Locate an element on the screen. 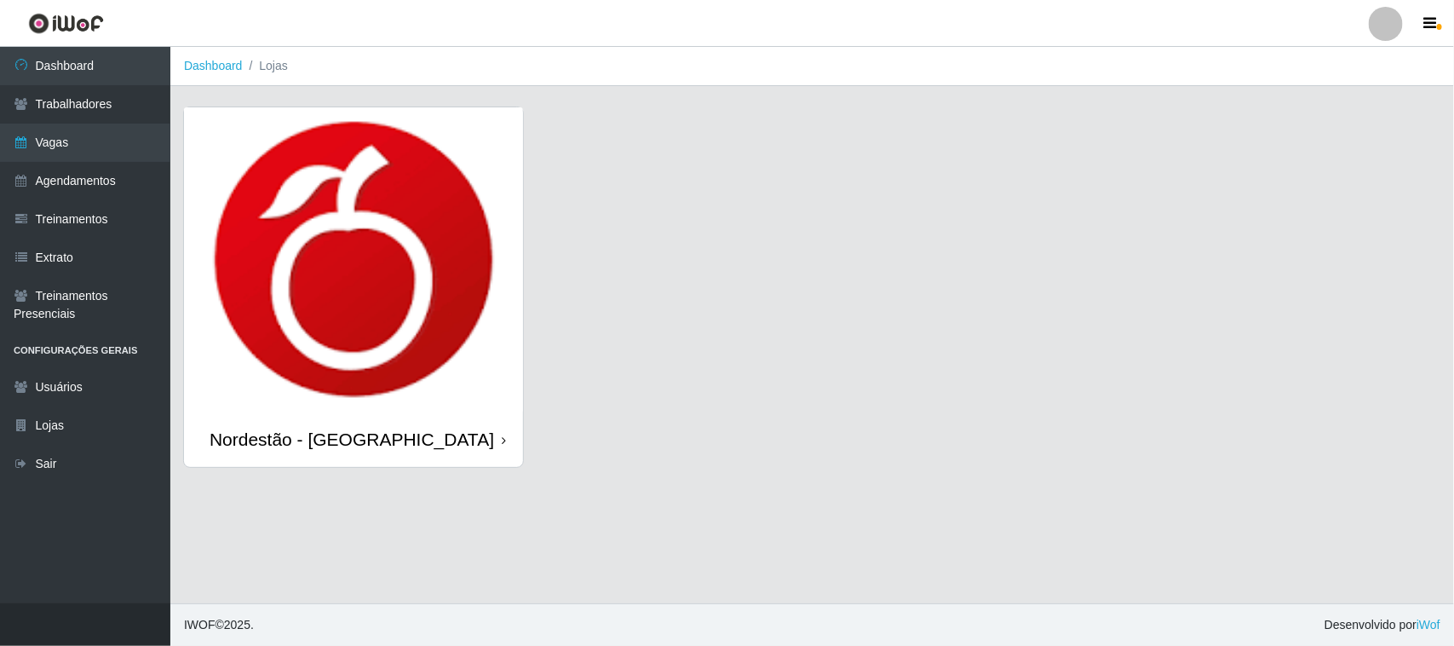  a: Dashboard is located at coordinates (213, 66).